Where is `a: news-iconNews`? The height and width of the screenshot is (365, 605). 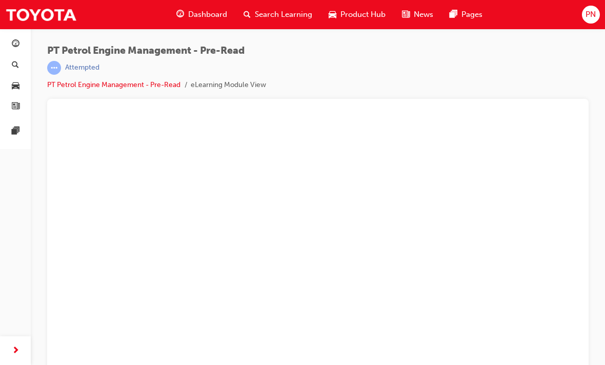
a: news-iconNews is located at coordinates (417, 14).